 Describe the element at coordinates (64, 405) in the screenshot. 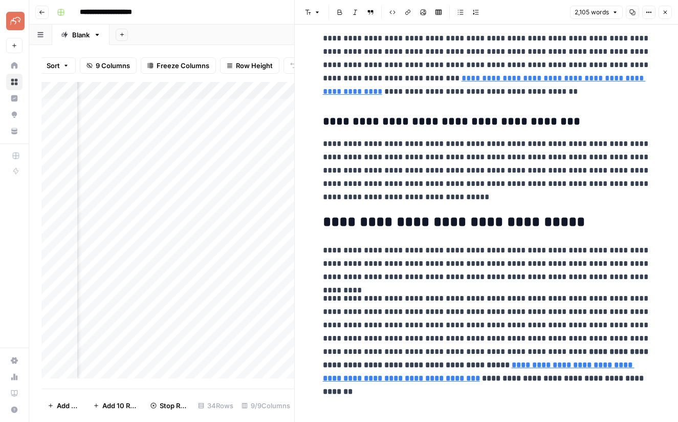

I see `button: Add Row` at that location.